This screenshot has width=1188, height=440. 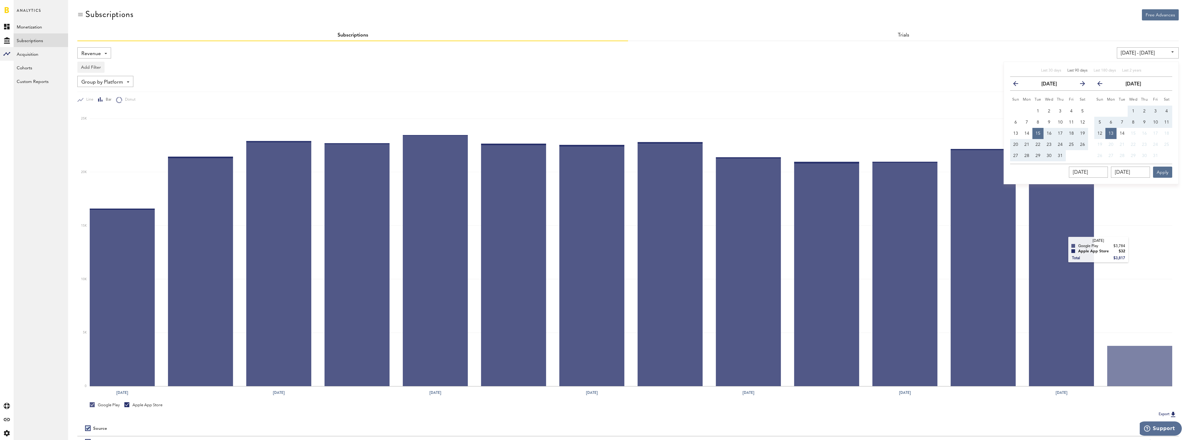 I want to click on span: Bar, so click(x=107, y=100).